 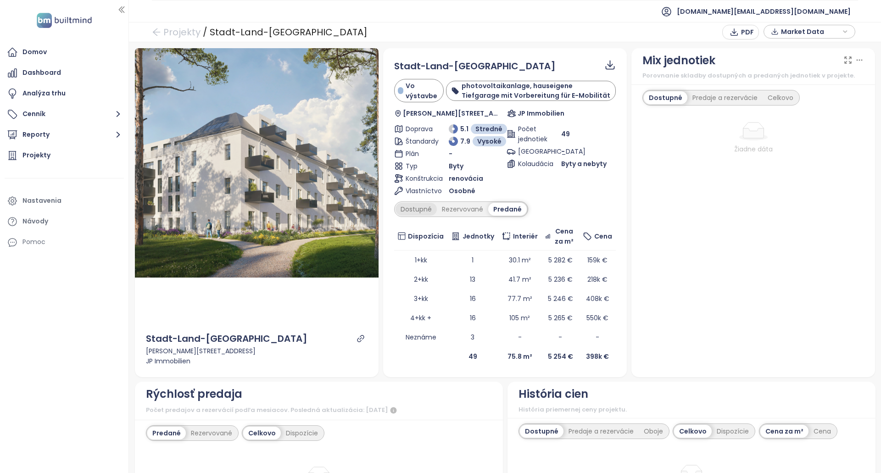 I want to click on img: logo, so click(x=64, y=20).